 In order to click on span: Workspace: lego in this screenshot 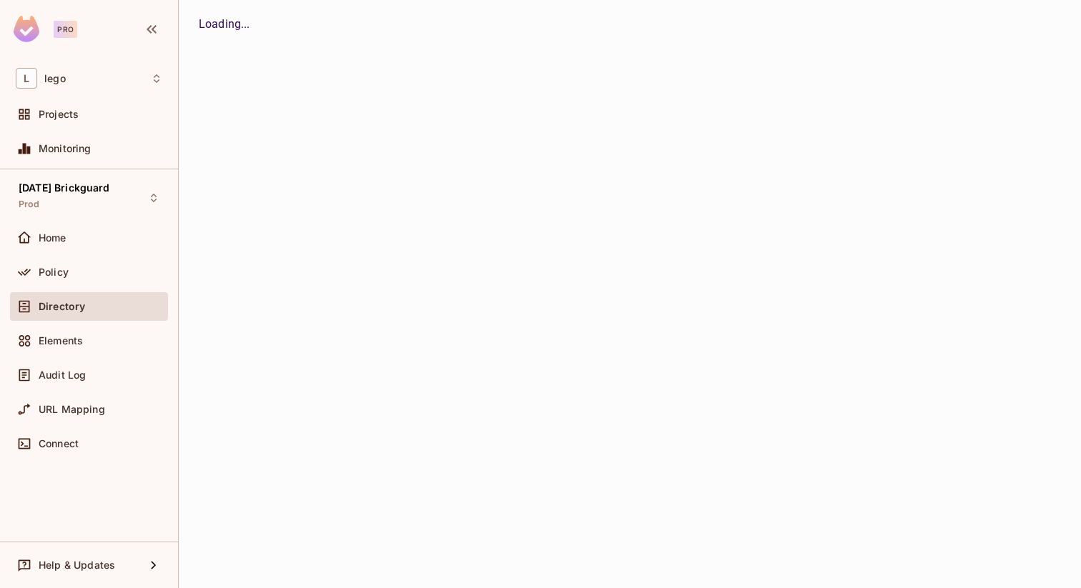, I will do `click(55, 79)`.